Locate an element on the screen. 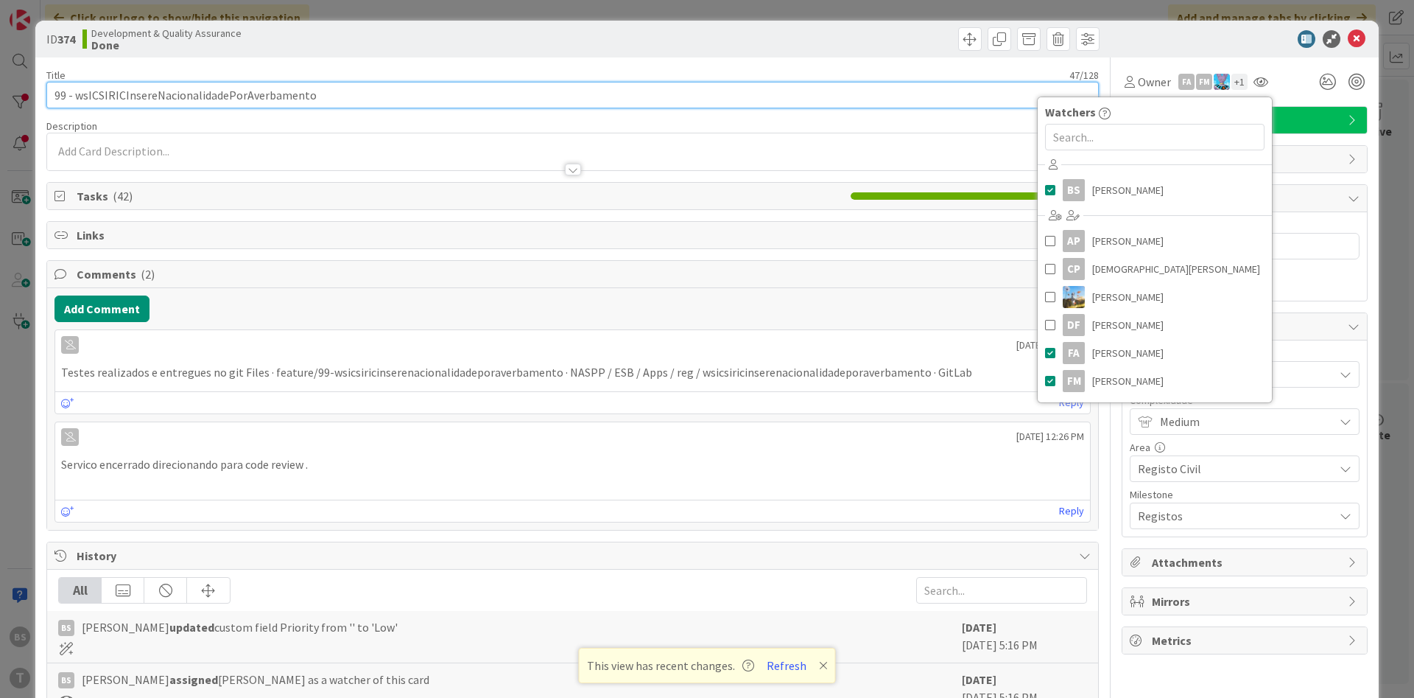 The image size is (1414, 698). input: type card name here... is located at coordinates (572, 95).